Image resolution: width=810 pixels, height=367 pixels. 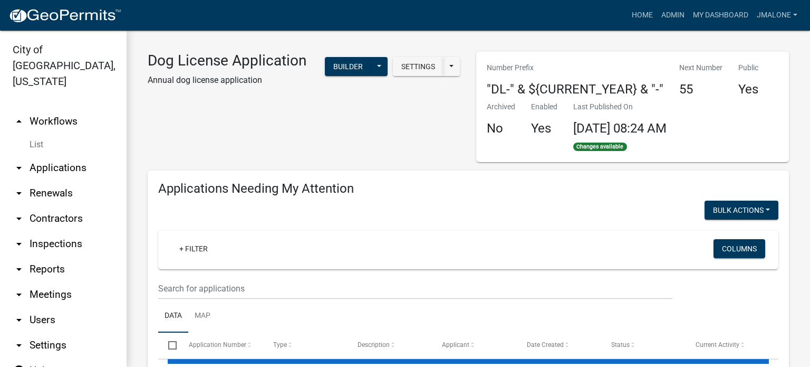 I want to click on datatable-header-cell: Status, so click(x=644, y=345).